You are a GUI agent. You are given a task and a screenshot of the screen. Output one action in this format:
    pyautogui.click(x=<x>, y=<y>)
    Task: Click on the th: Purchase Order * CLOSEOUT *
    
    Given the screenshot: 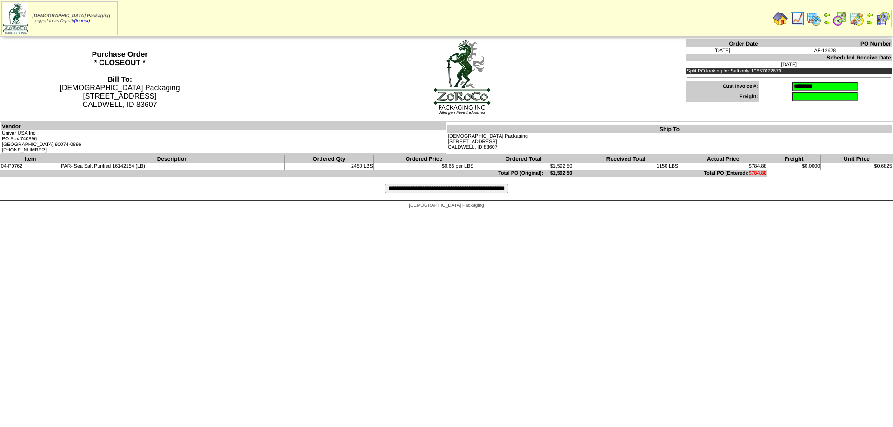 What is the action you would take?
    pyautogui.click(x=120, y=80)
    